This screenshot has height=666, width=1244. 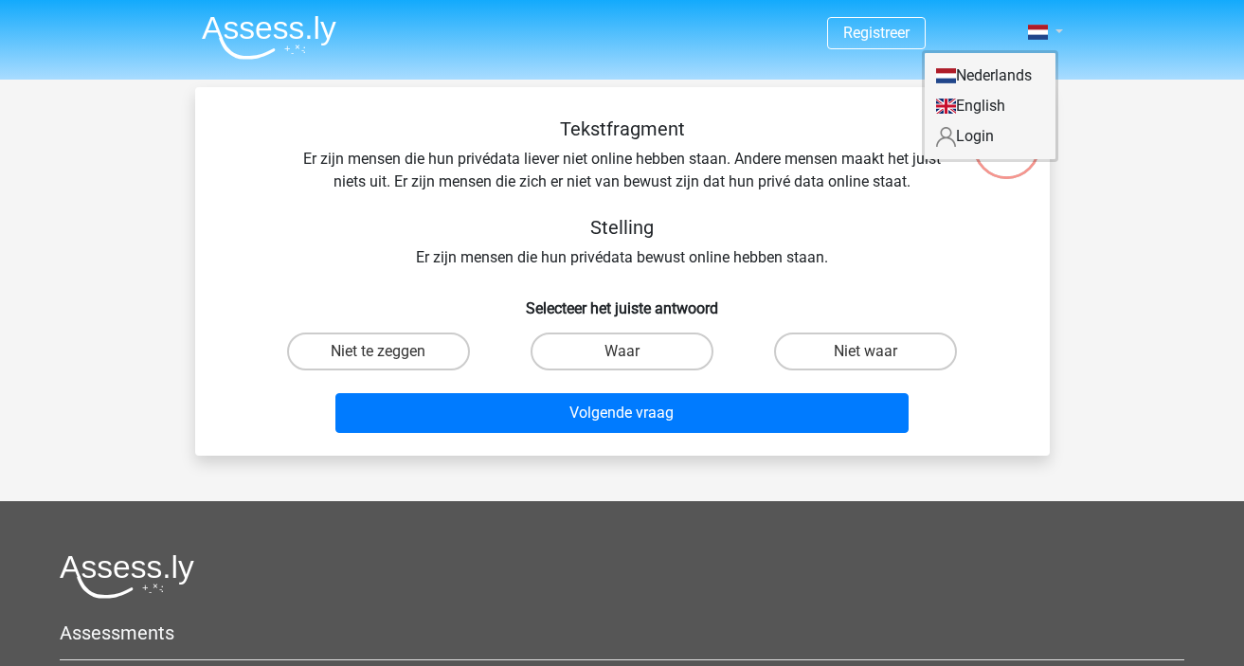 What do you see at coordinates (621, 633) in the screenshot?
I see `h5: Assessments` at bounding box center [621, 633].